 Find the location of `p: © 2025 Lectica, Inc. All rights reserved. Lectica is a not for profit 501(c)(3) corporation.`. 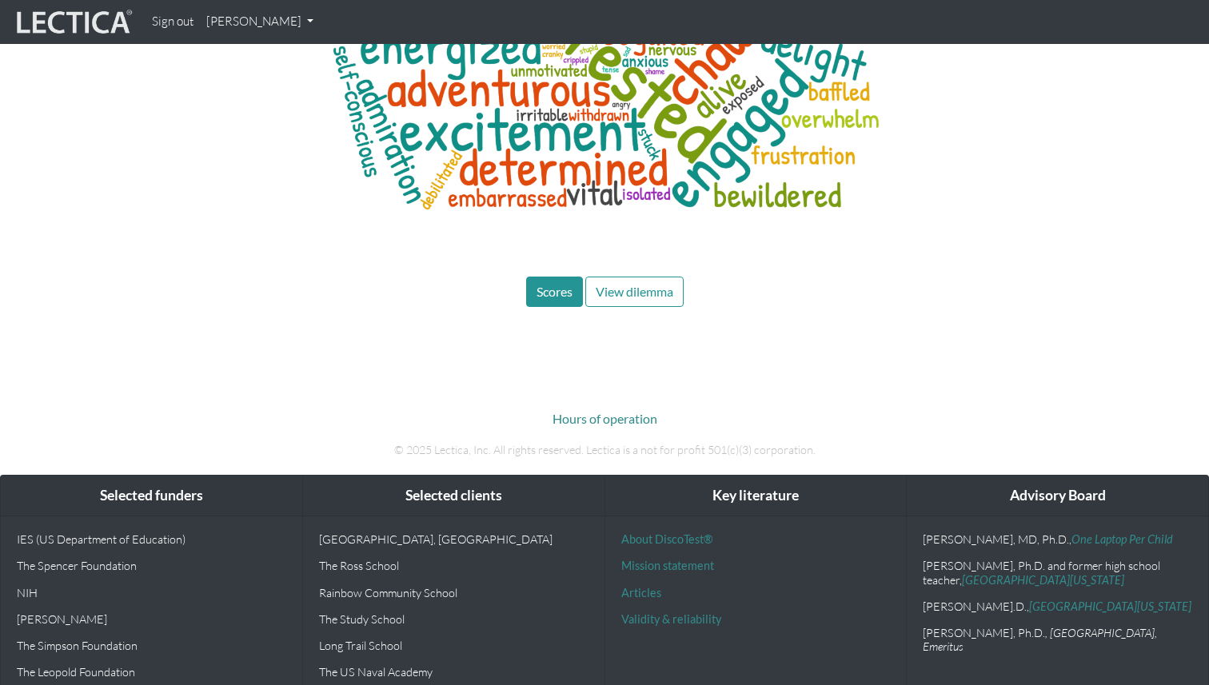

p: © 2025 Lectica, Inc. All rights reserved. Lectica is a not for profit 501(c)(3) corporation. is located at coordinates (605, 450).